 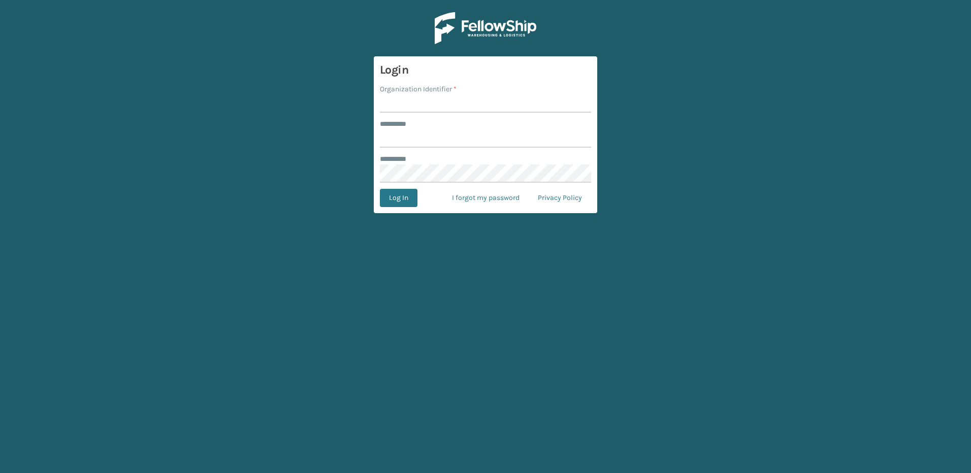 I want to click on label: Organization Identifier, so click(x=418, y=89).